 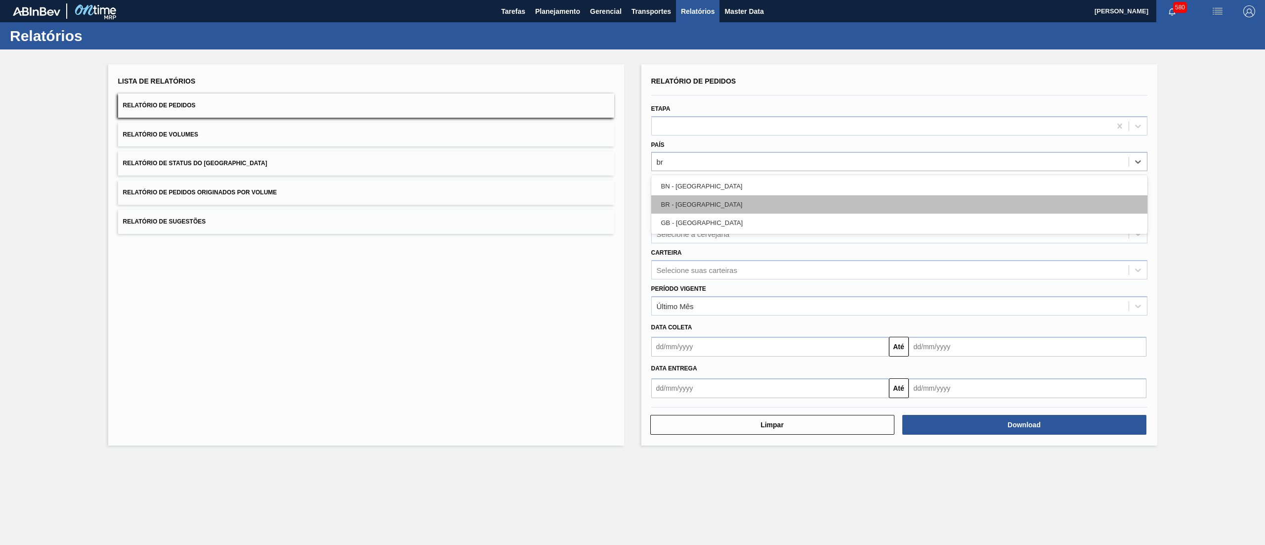 What do you see at coordinates (744, 11) in the screenshot?
I see `span: Master Data` at bounding box center [744, 11].